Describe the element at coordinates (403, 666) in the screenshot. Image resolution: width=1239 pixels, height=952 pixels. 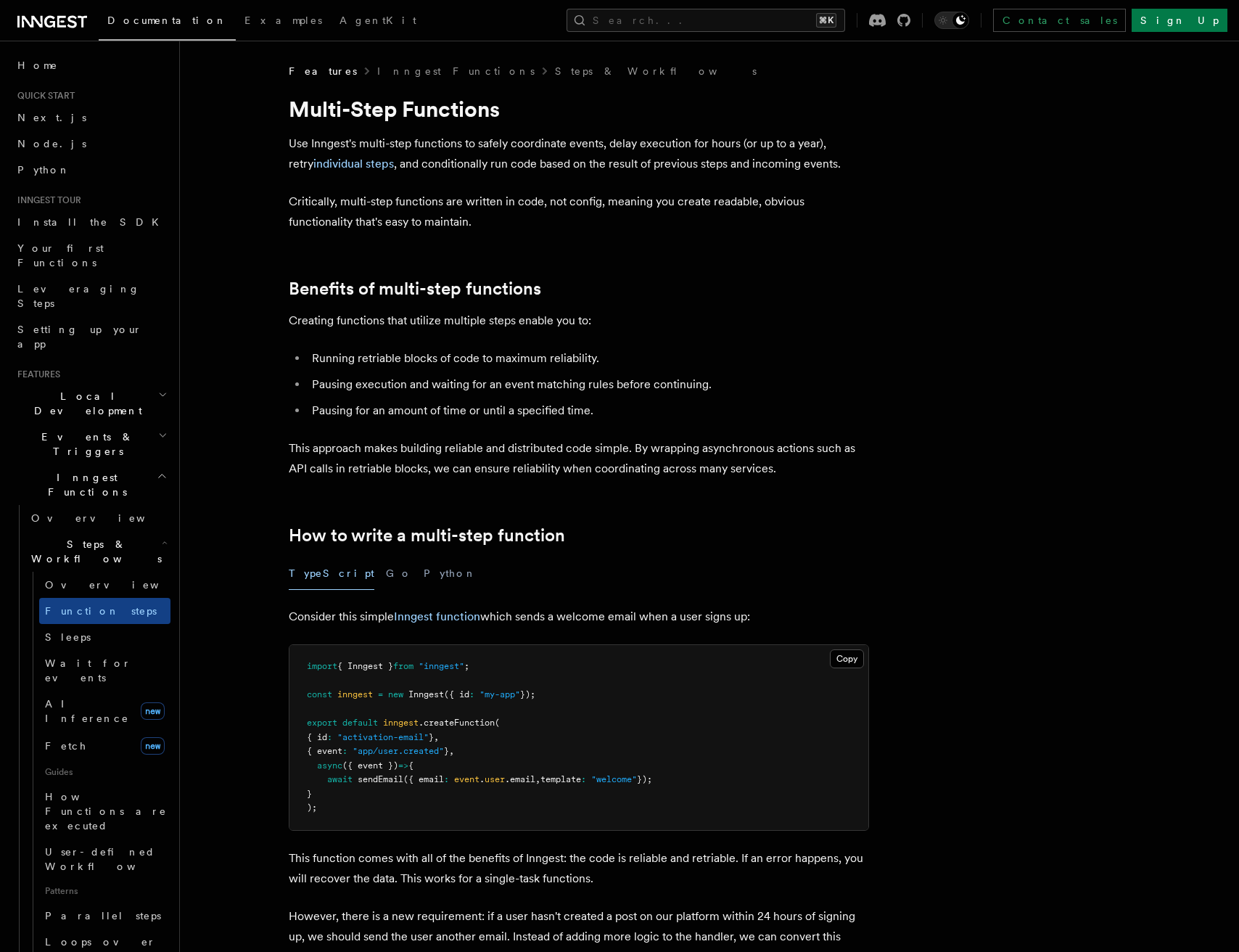
I see `span: from` at that location.